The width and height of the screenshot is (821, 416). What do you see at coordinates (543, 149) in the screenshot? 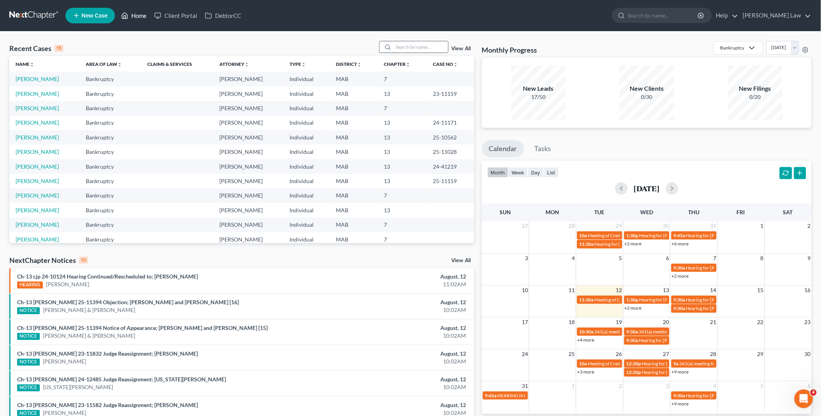
I see `a: Tasks` at bounding box center [543, 149].